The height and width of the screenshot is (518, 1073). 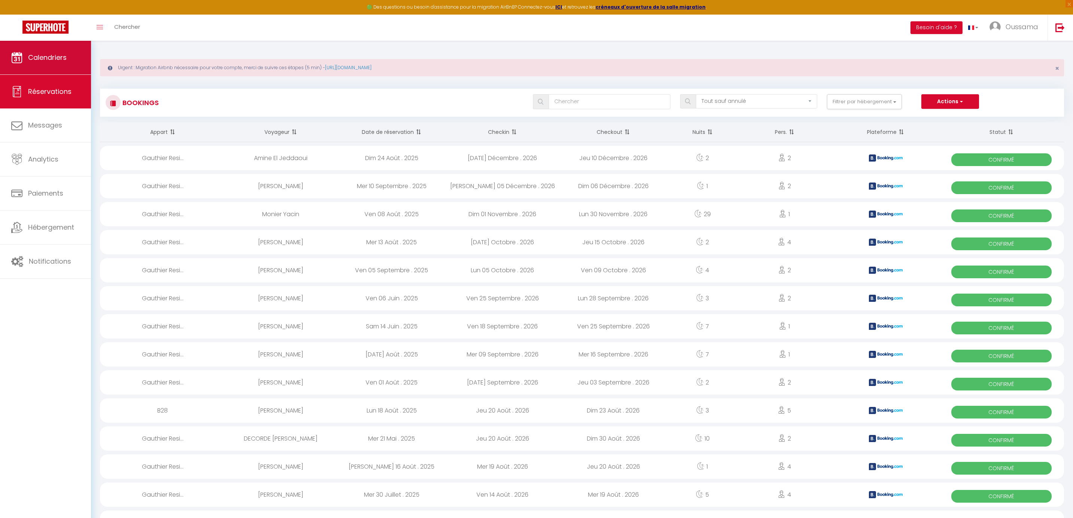 What do you see at coordinates (45, 125) in the screenshot?
I see `span: Messages` at bounding box center [45, 125].